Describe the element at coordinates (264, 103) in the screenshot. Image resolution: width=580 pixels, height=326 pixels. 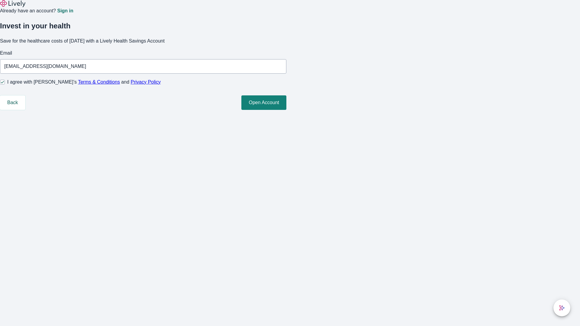
I see `button: Open Account` at that location.